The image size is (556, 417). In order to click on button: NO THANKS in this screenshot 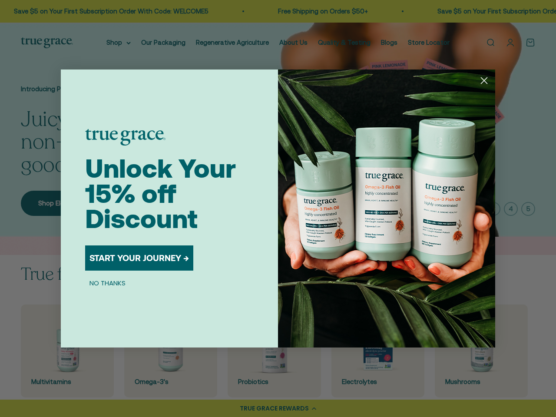, I will do `click(107, 283)`.